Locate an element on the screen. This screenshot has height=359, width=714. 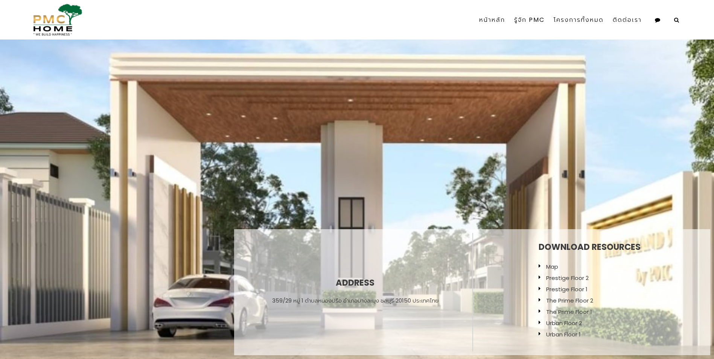
a: The Prime Floor 2 is located at coordinates (570, 300).